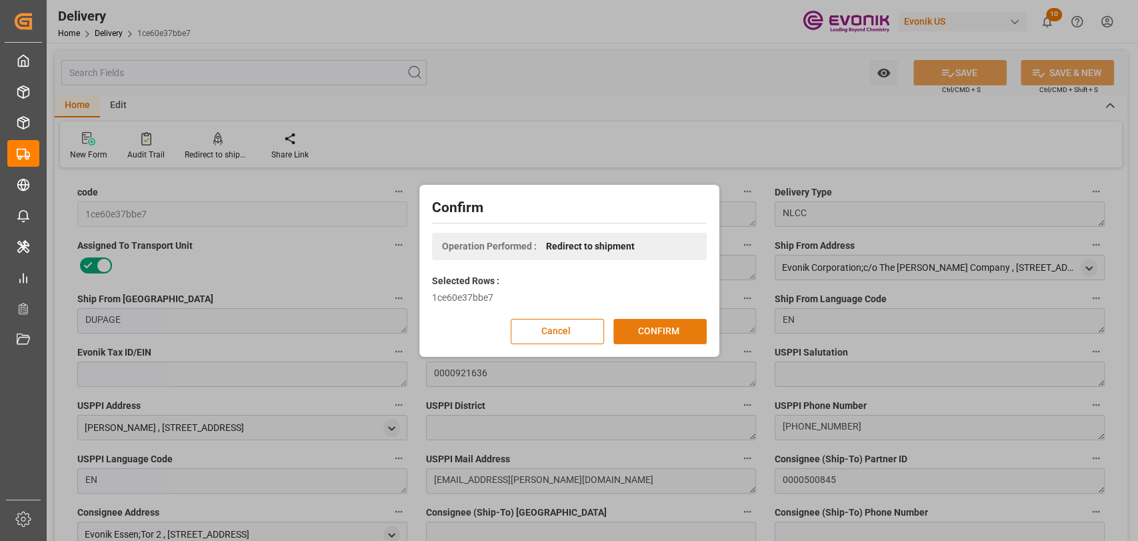 The height and width of the screenshot is (541, 1138). I want to click on button: CONFIRM, so click(660, 331).